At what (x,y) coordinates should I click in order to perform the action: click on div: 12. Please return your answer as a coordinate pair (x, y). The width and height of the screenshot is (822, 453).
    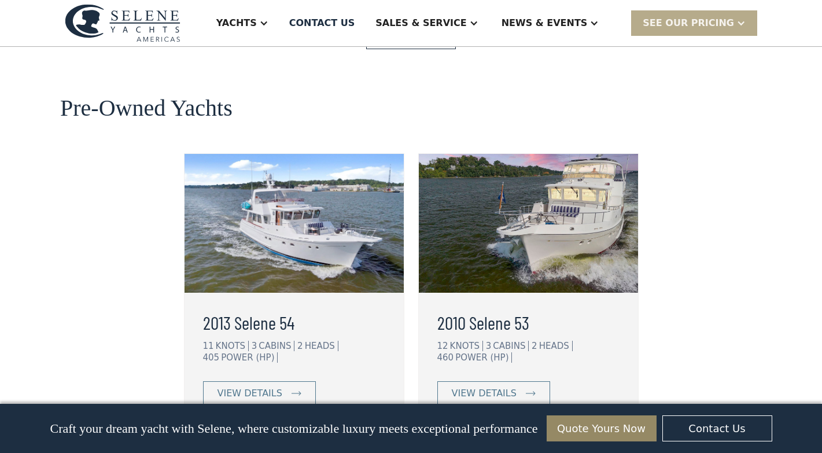
    Looking at the image, I should click on (443, 346).